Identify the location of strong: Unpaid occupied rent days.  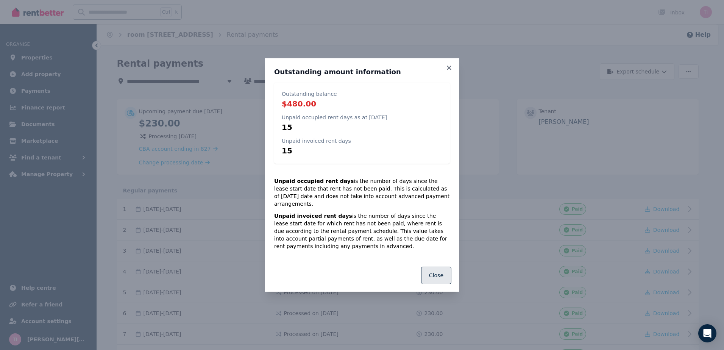
(314, 181).